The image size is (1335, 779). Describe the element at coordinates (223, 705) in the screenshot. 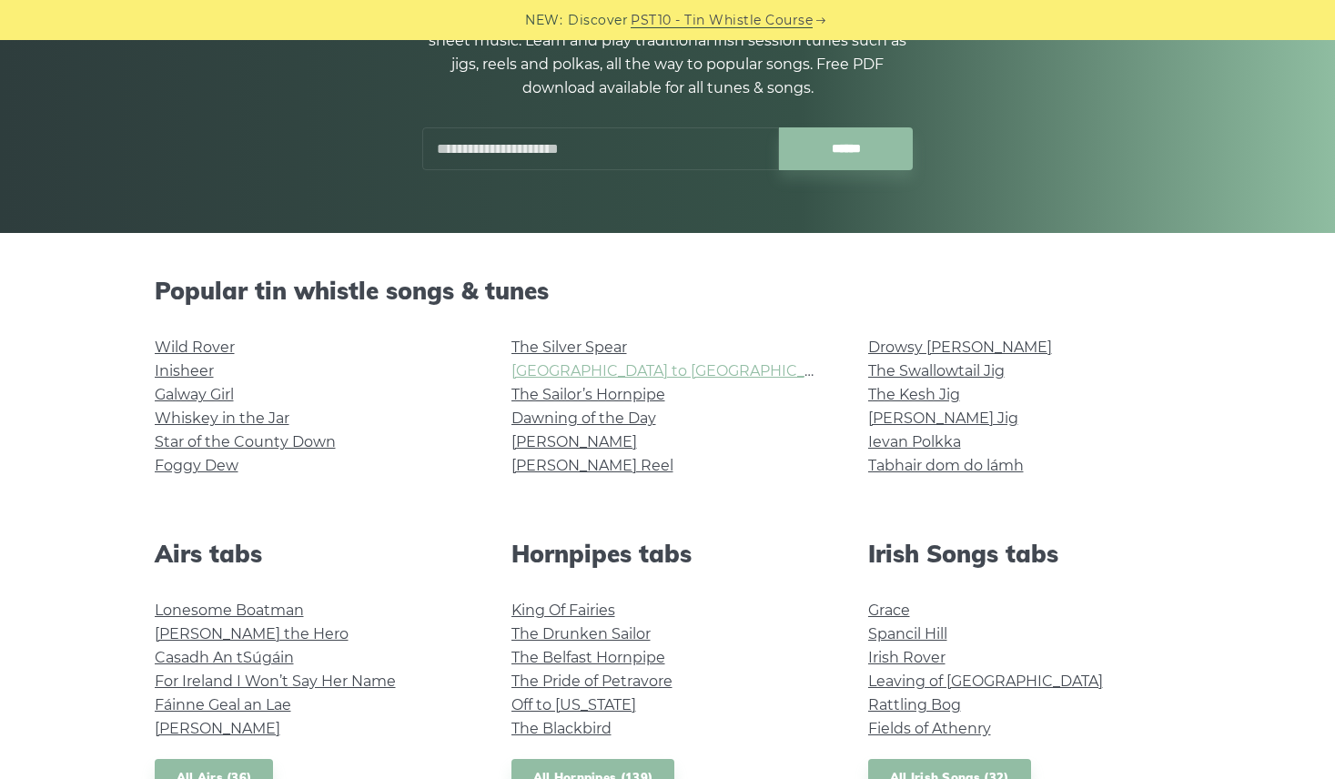

I see `a: Fáinne Geal an Lae` at that location.